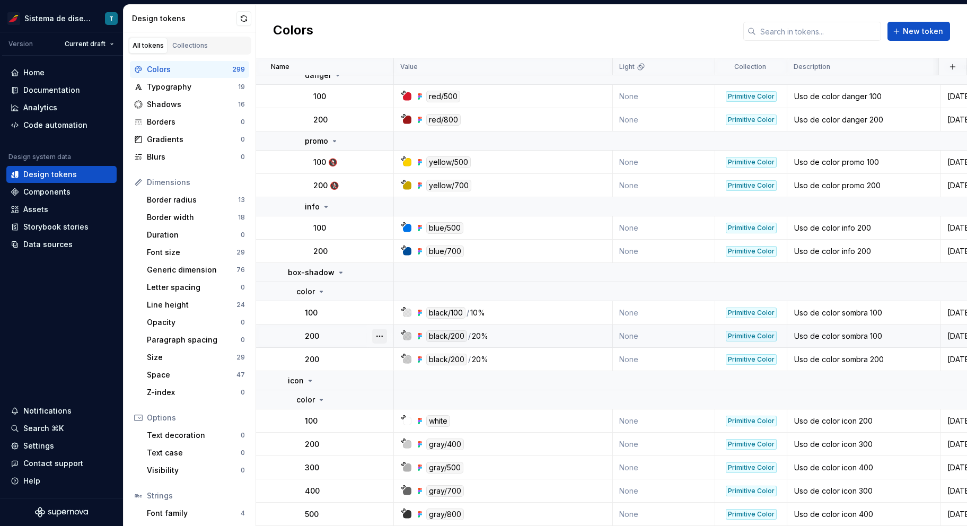 Image resolution: width=967 pixels, height=526 pixels. Describe the element at coordinates (919, 31) in the screenshot. I see `button: New token` at that location.